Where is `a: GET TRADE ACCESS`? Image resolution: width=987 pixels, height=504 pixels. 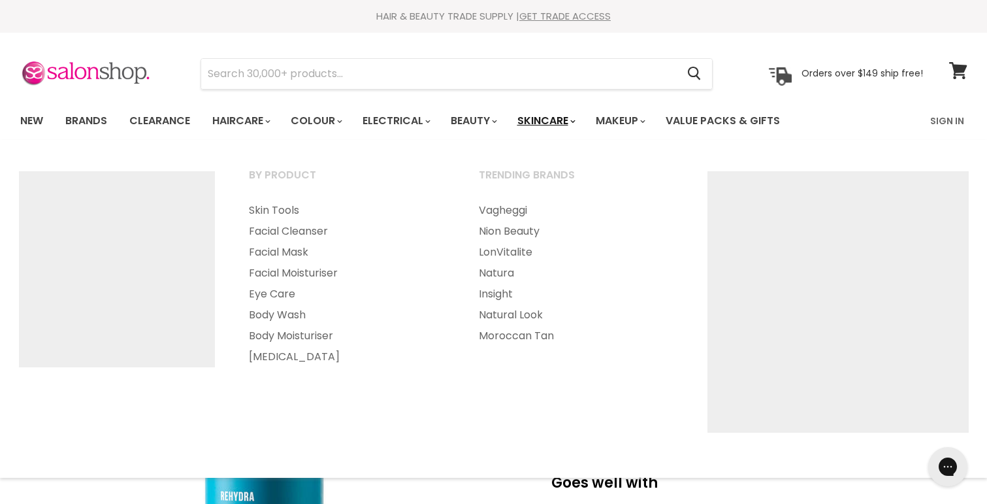
a: GET TRADE ACCESS is located at coordinates (565, 16).